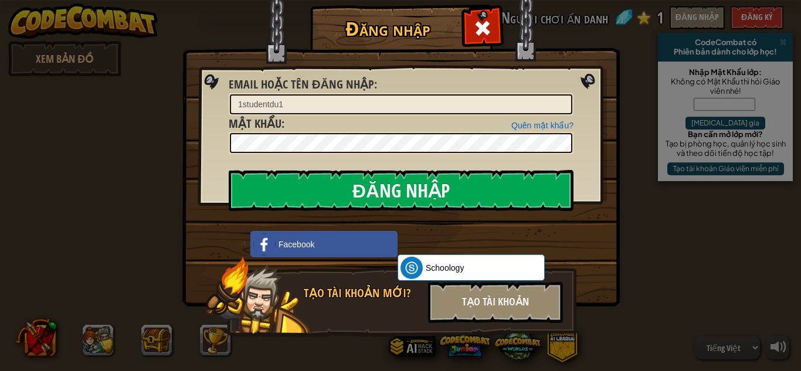  Describe the element at coordinates (401, 191) in the screenshot. I see `input: Đăng nhập` at that location.